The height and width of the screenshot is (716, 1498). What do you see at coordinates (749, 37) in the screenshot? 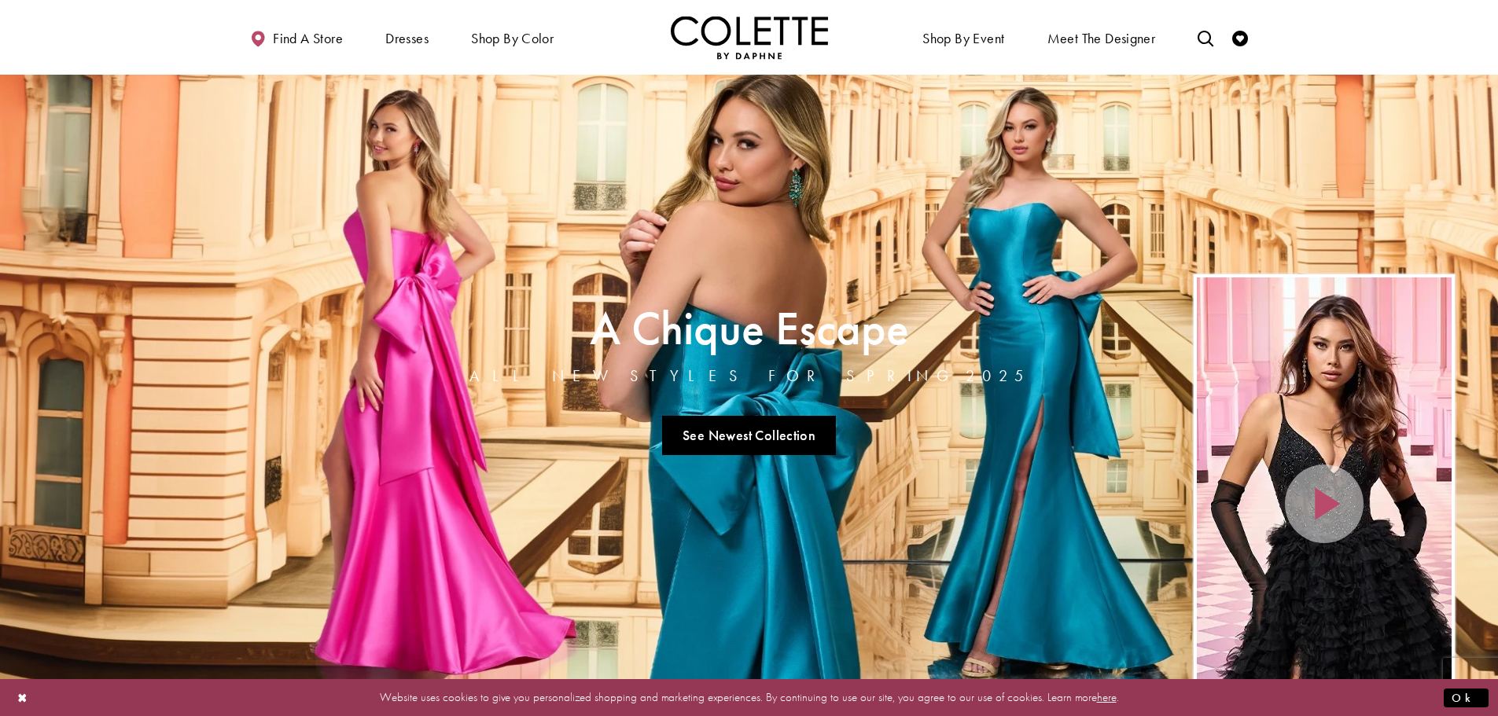
I see `img: Colette by Daphne` at bounding box center [749, 37].